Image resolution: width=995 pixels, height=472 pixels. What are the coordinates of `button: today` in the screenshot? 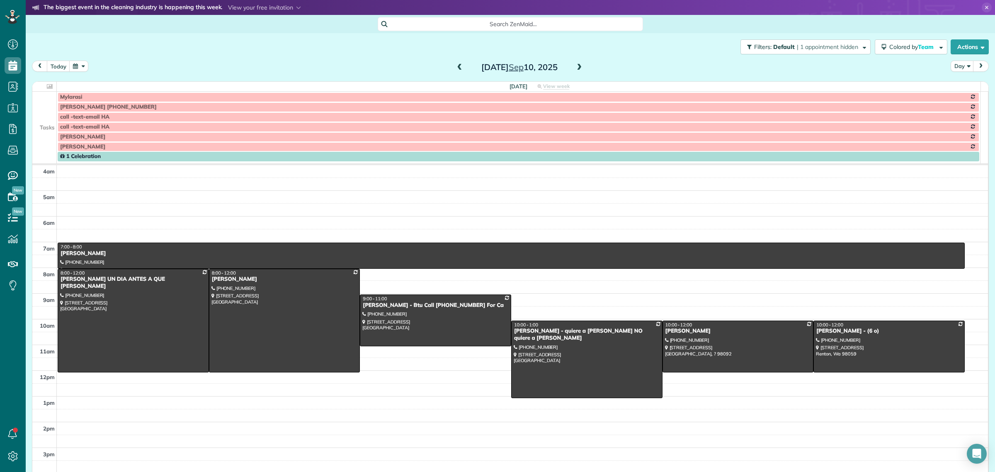 It's located at (58, 66).